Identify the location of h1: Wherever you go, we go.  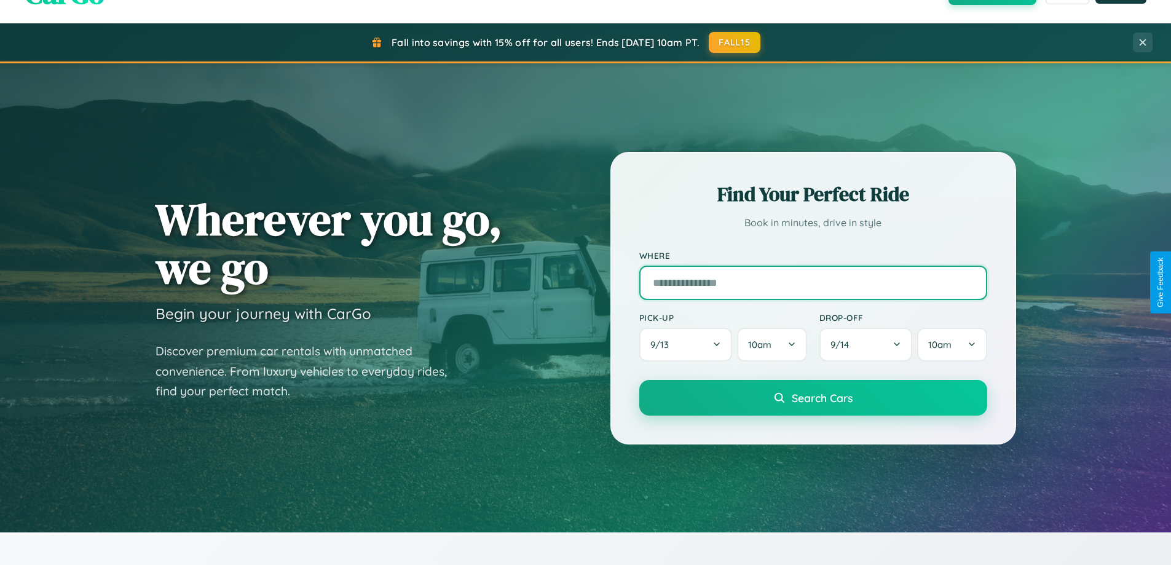
(329, 243).